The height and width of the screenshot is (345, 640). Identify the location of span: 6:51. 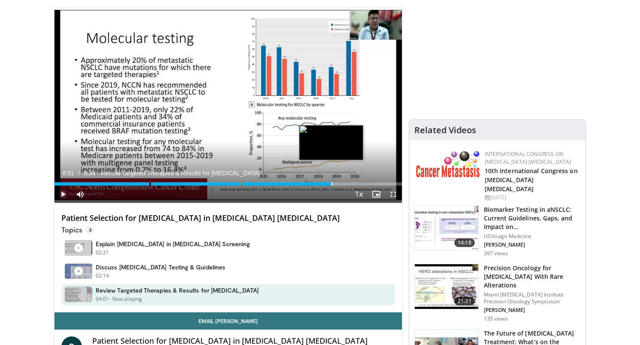
(68, 173).